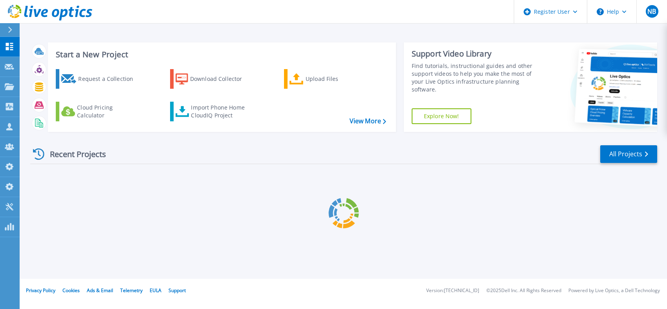 The image size is (667, 309). What do you see at coordinates (131, 290) in the screenshot?
I see `a: Telemetry` at bounding box center [131, 290].